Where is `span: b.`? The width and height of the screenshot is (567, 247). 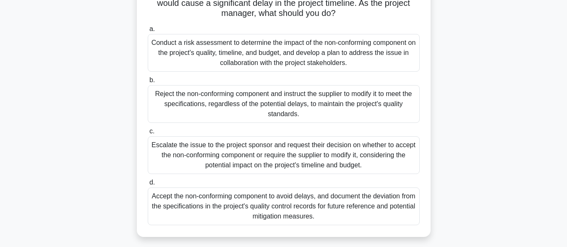
span: b. is located at coordinates (152, 80).